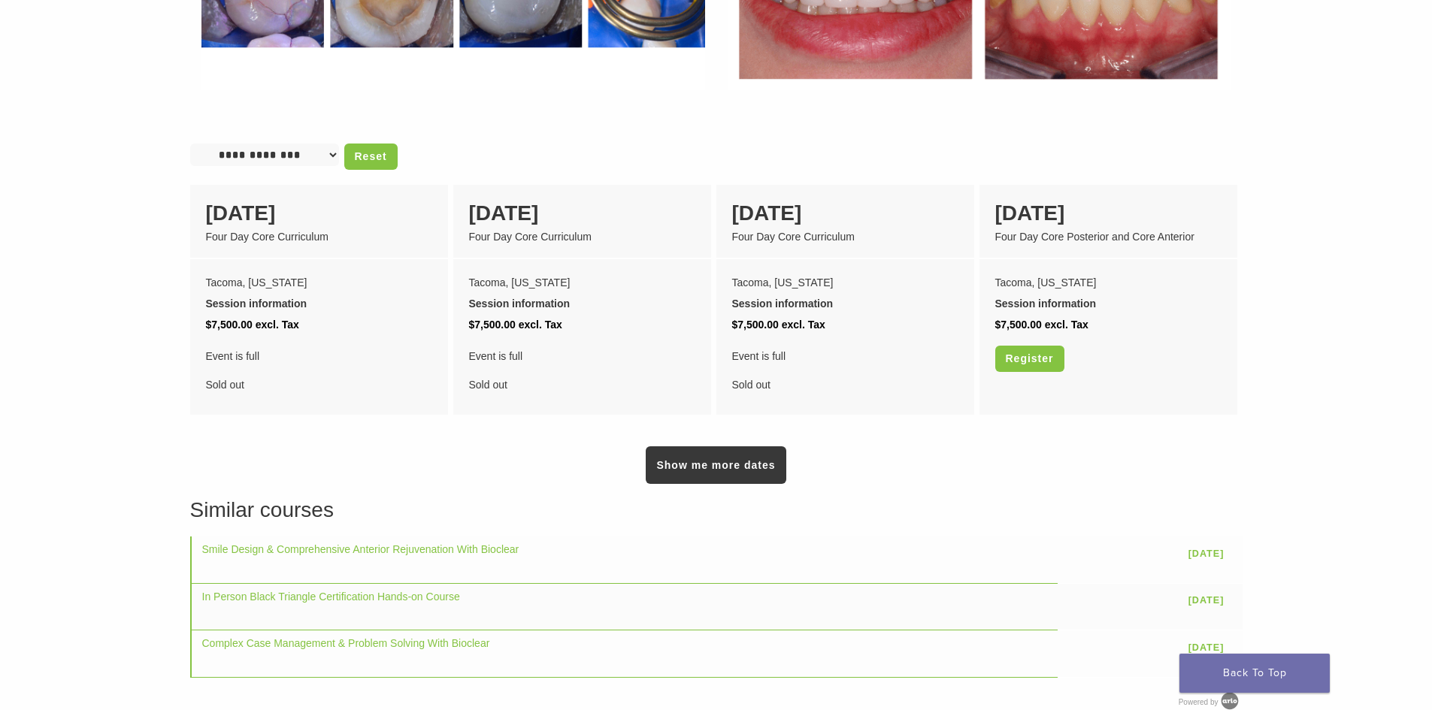 This screenshot has height=710, width=1432. Describe the element at coordinates (1108, 237) in the screenshot. I see `div: Four Day Core Posterior and Core Anterior` at that location.